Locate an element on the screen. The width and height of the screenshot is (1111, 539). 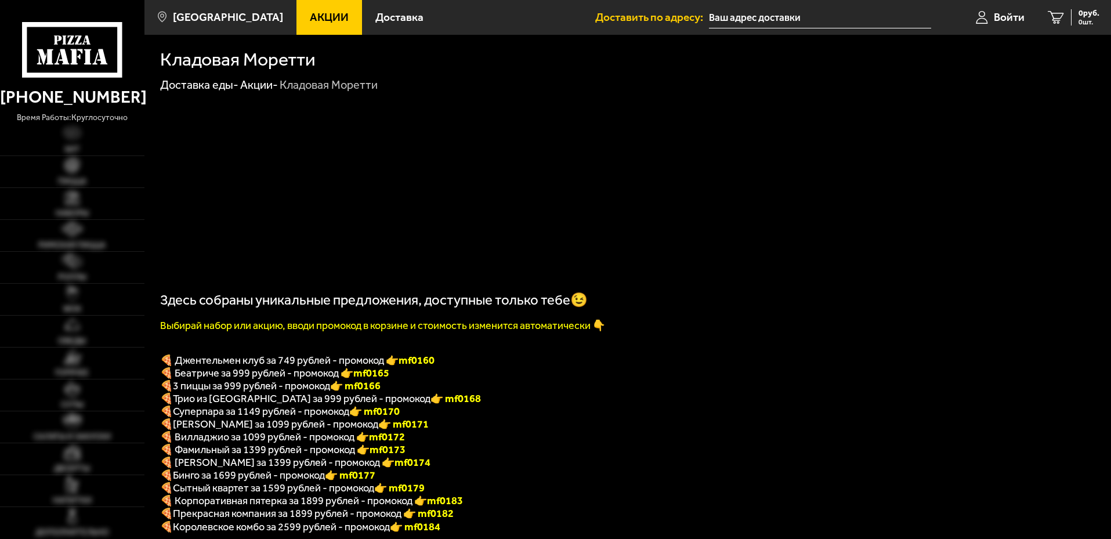
font: 👉 mf0184 is located at coordinates (415, 527).